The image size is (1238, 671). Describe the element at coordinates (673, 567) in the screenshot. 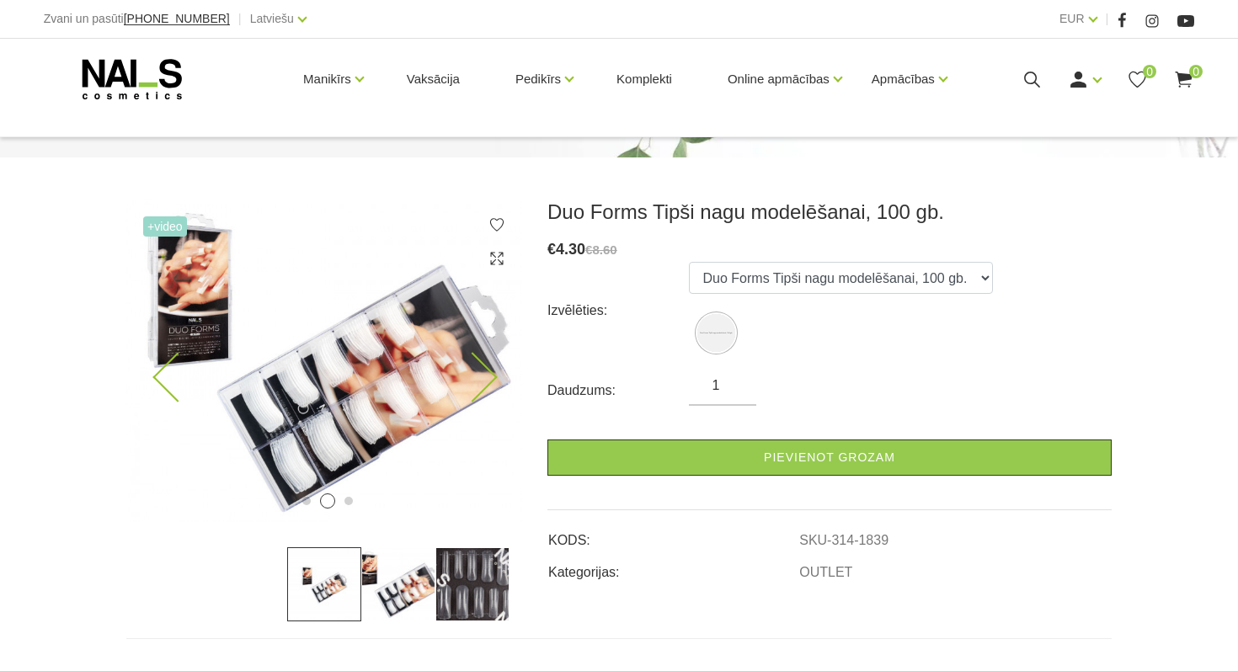

I see `td: Kategorijas:` at that location.